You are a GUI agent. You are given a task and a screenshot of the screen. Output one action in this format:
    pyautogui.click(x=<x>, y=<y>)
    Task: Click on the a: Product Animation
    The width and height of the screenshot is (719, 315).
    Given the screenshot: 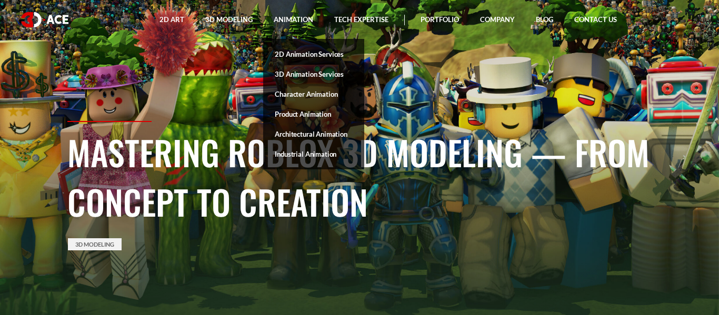 What is the action you would take?
    pyautogui.click(x=314, y=114)
    